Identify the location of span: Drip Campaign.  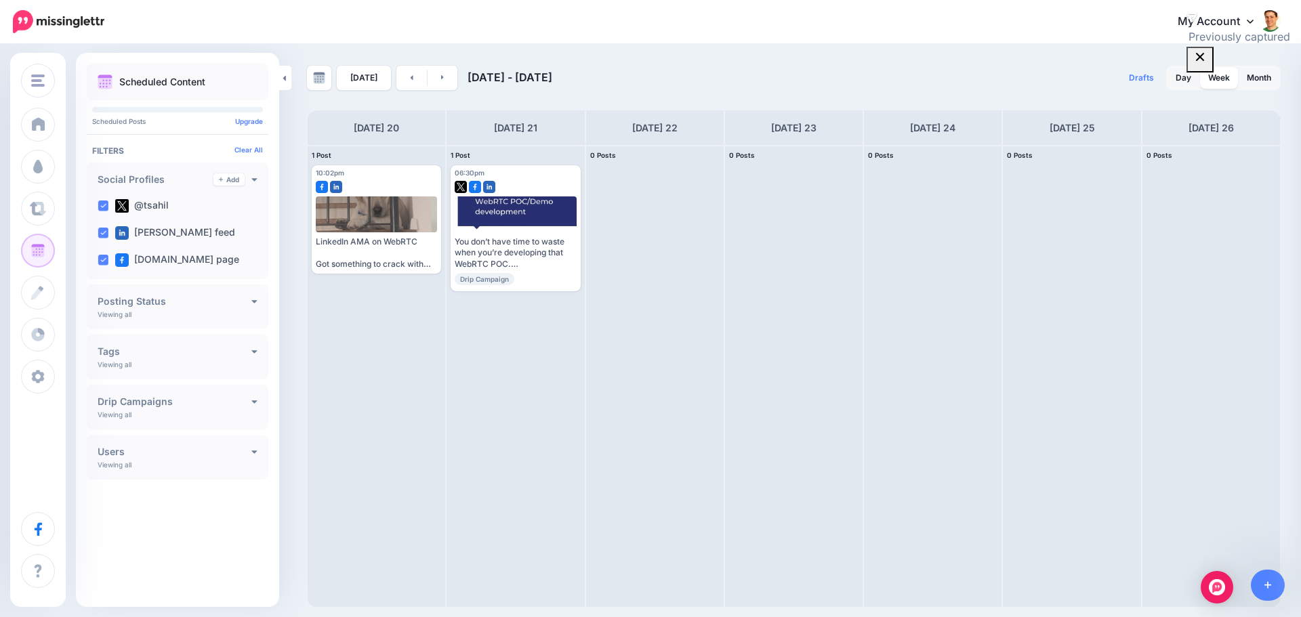
(484, 279).